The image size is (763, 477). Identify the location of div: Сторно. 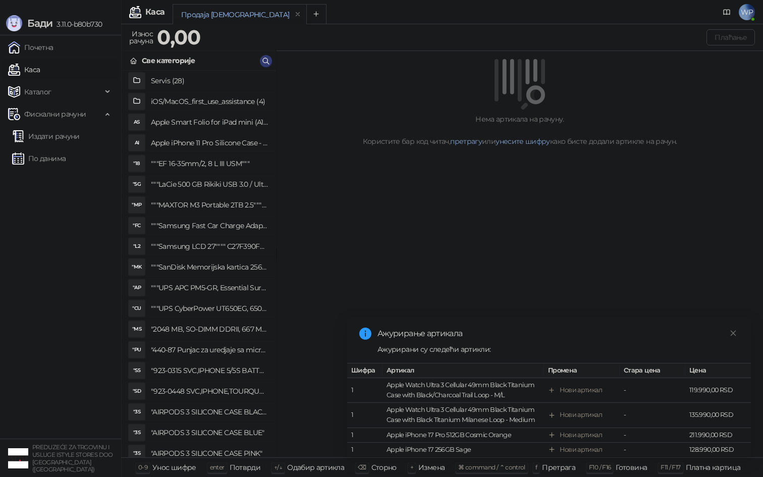
(384, 467).